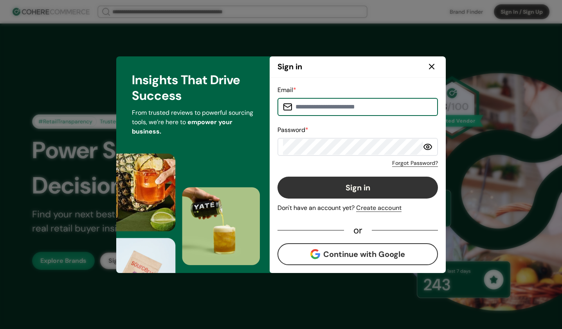 The image size is (562, 329). Describe the element at coordinates (357, 230) in the screenshot. I see `div: or` at that location.